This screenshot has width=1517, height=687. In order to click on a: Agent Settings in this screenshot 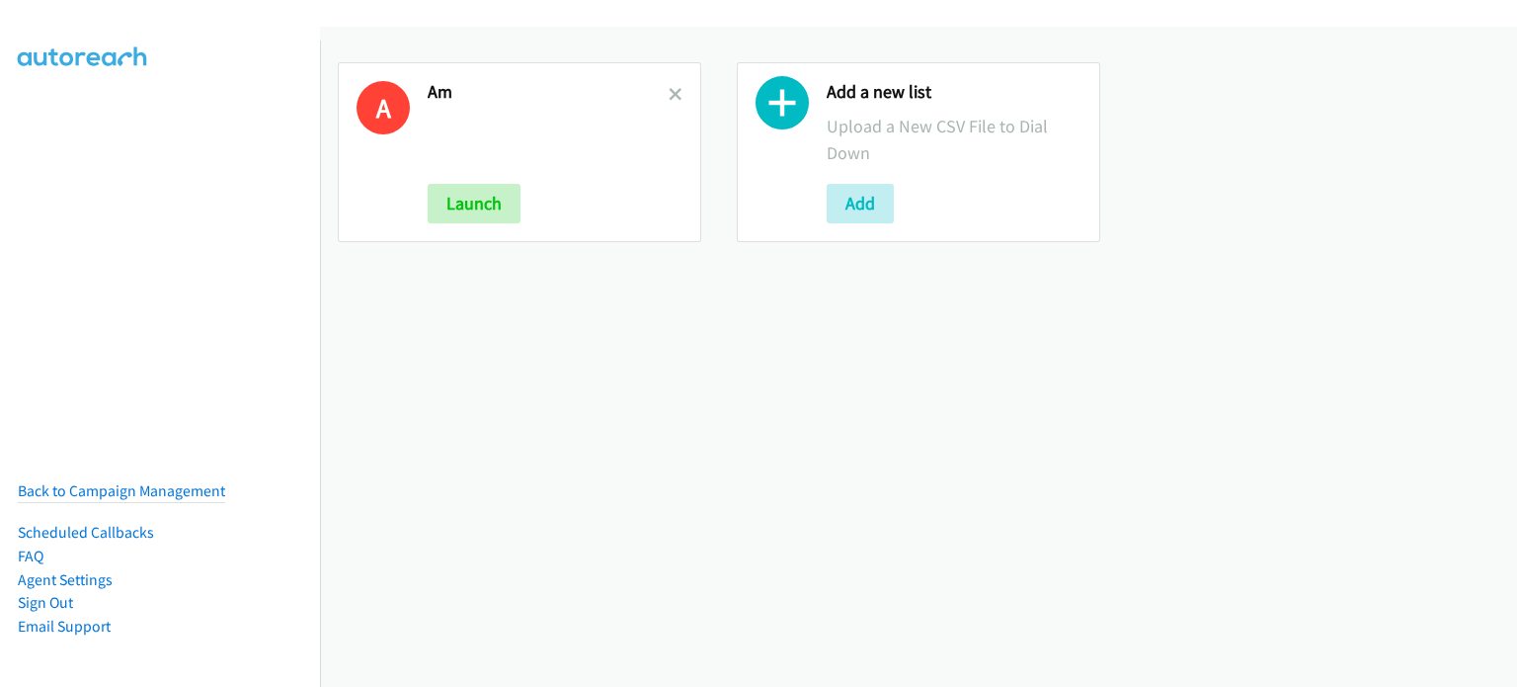, I will do `click(65, 579)`.